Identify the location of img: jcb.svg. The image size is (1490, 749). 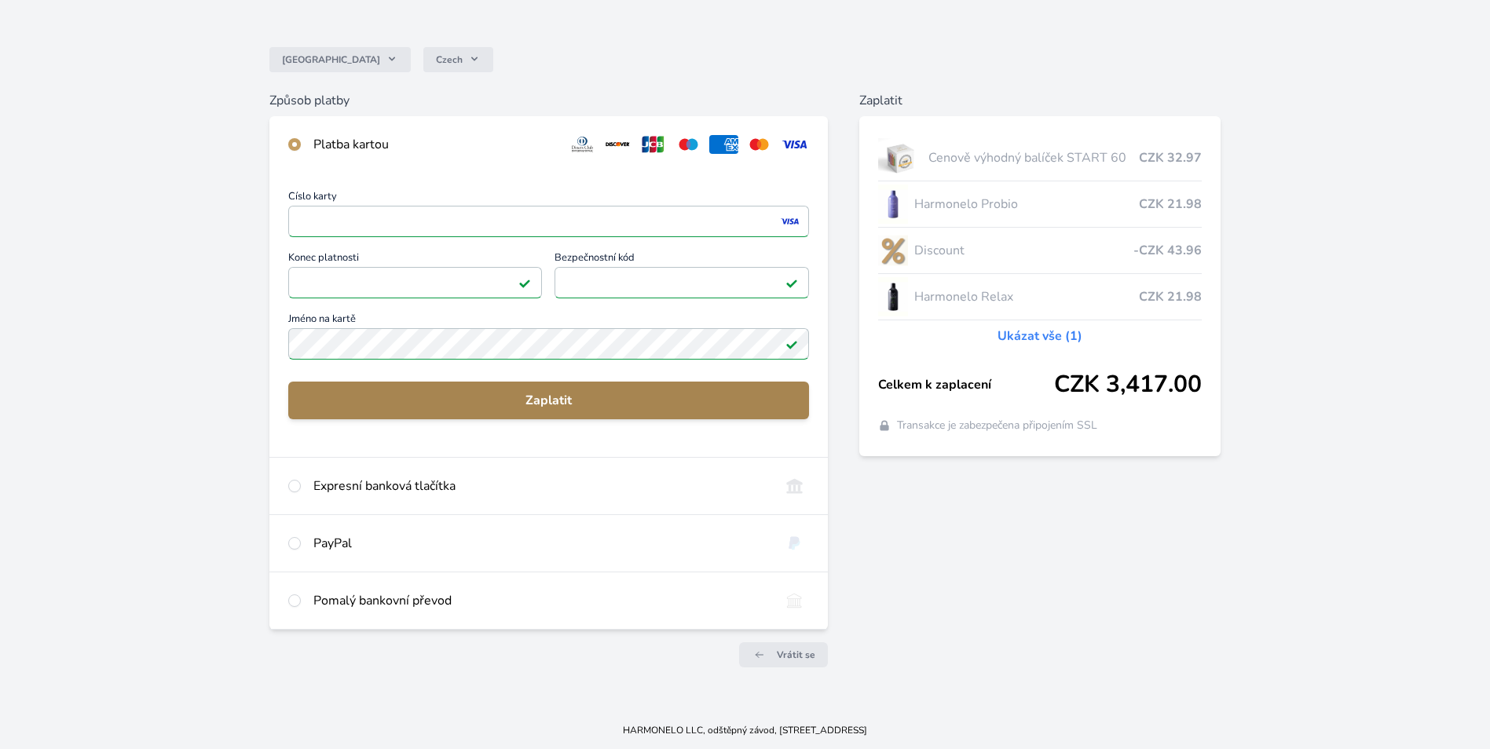
(653, 144).